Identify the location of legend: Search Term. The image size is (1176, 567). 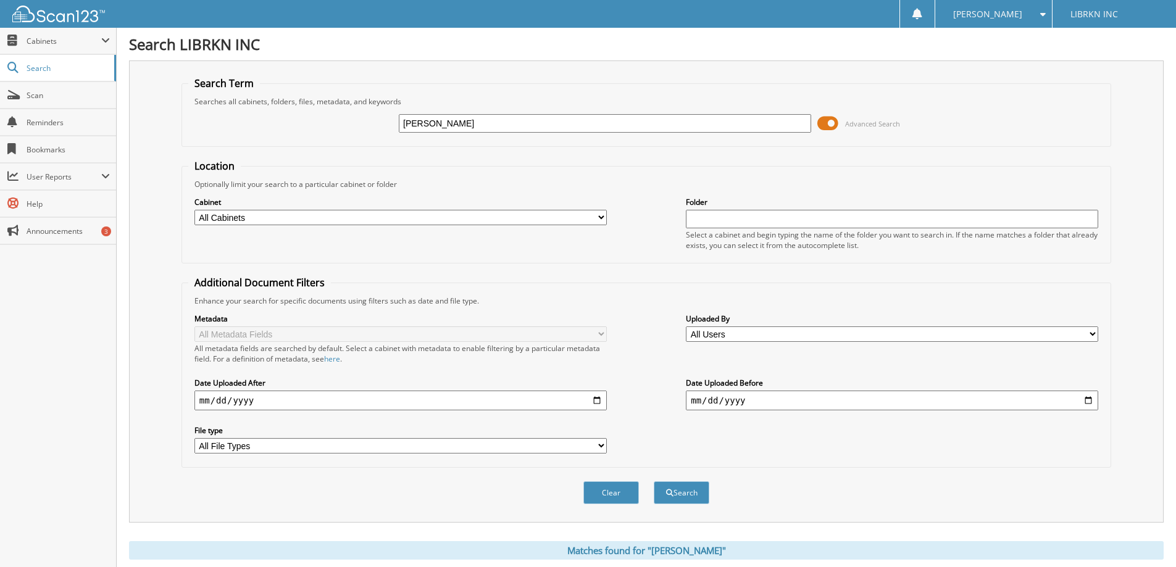
(224, 83).